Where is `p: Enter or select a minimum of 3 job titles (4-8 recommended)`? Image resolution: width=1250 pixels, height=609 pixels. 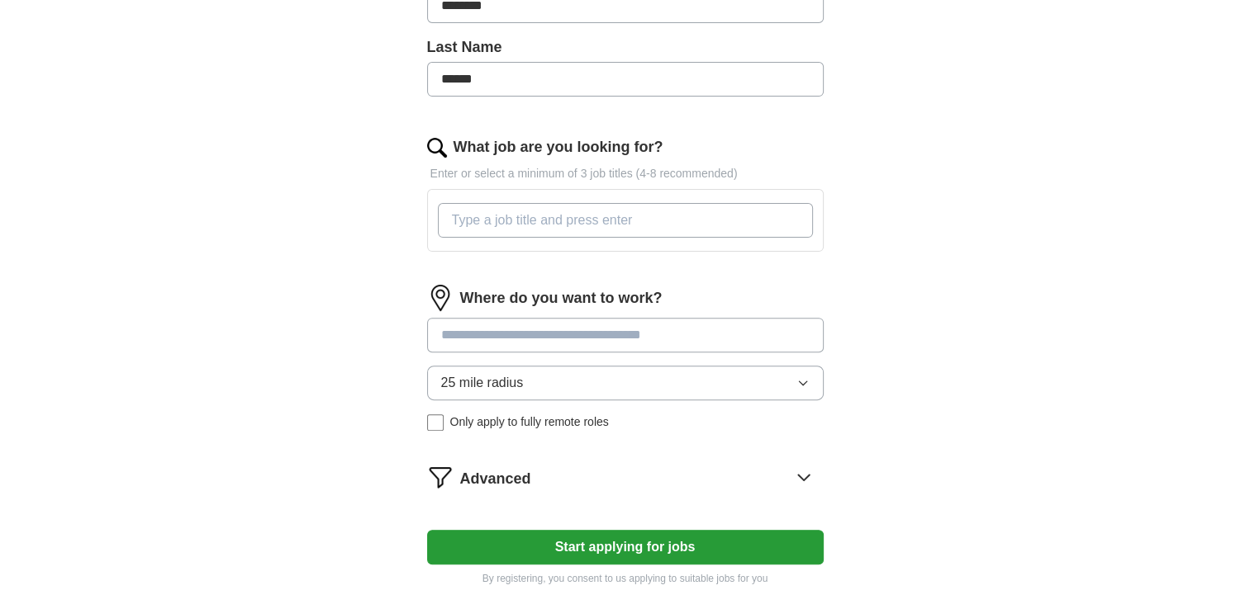
p: Enter or select a minimum of 3 job titles (4-8 recommended) is located at coordinates (625, 173).